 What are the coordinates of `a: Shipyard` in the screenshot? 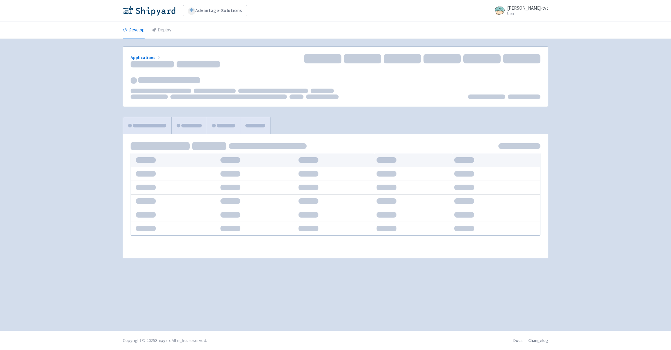 It's located at (163, 340).